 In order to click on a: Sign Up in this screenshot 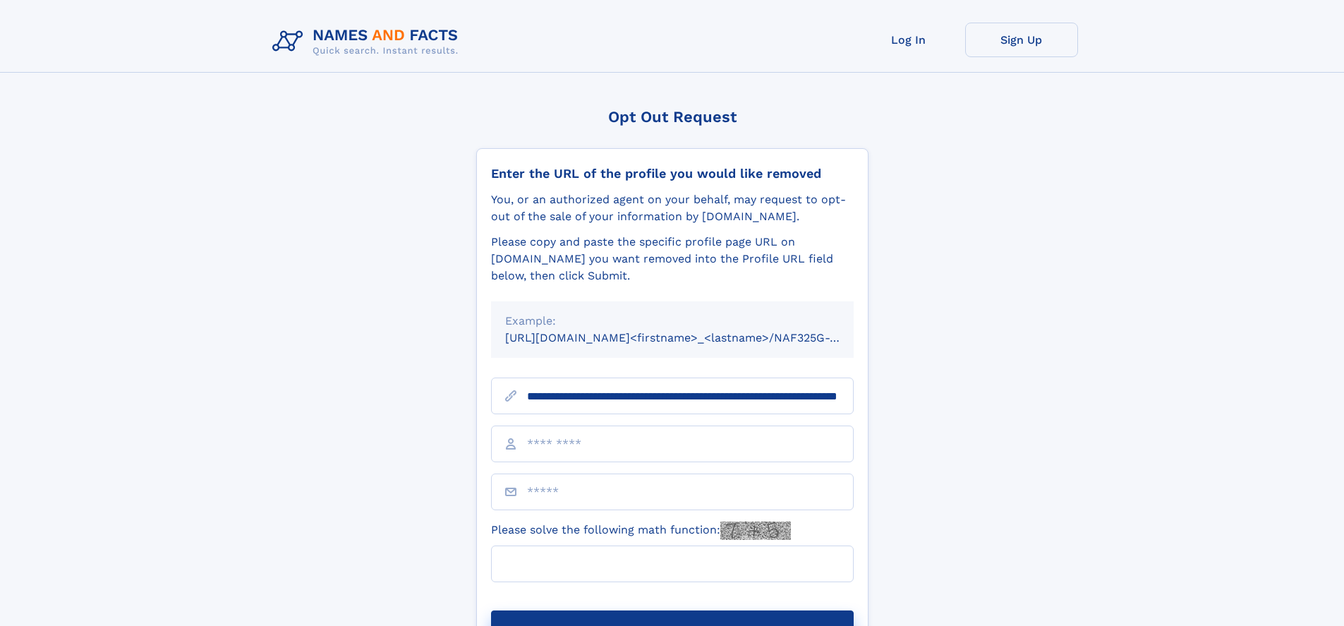, I will do `click(1022, 40)`.